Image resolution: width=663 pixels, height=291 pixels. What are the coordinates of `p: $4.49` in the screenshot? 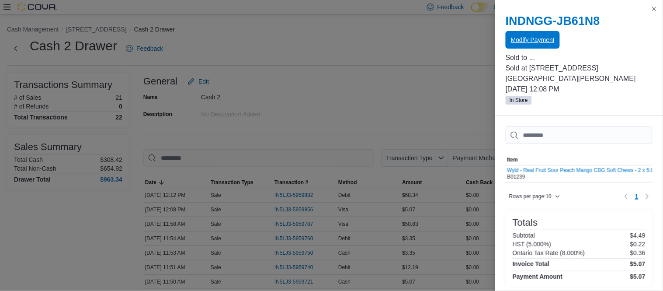 It's located at (638, 235).